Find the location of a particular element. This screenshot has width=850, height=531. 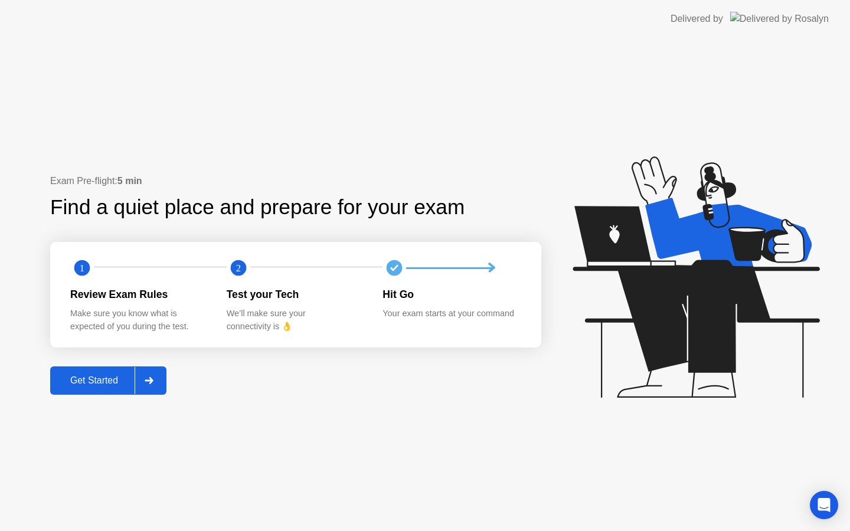

div: Delivered by is located at coordinates (696, 19).